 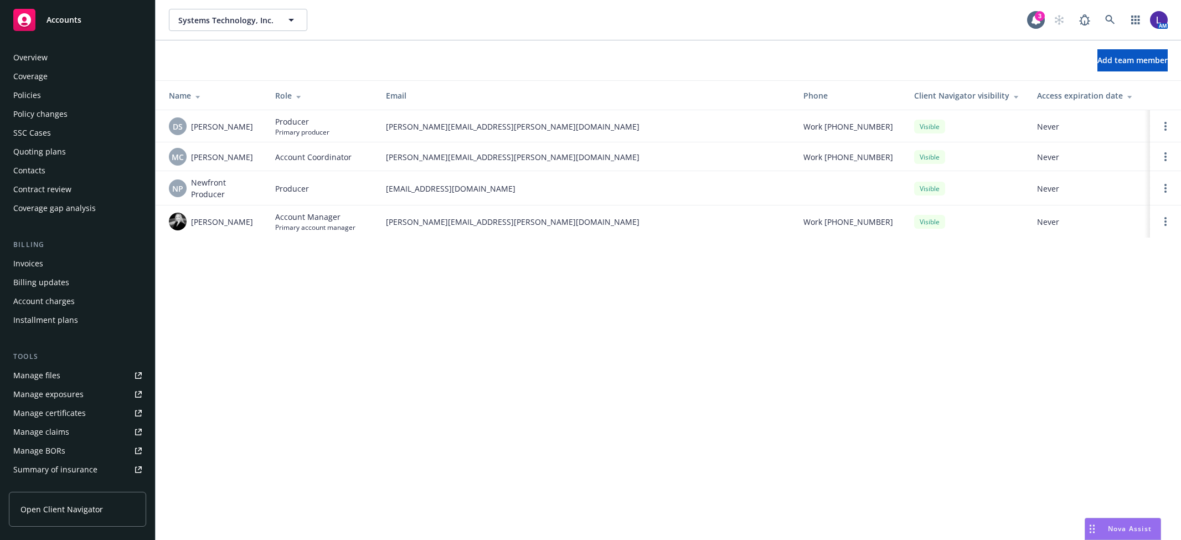 What do you see at coordinates (78, 245) in the screenshot?
I see `div: Billing` at bounding box center [78, 245].